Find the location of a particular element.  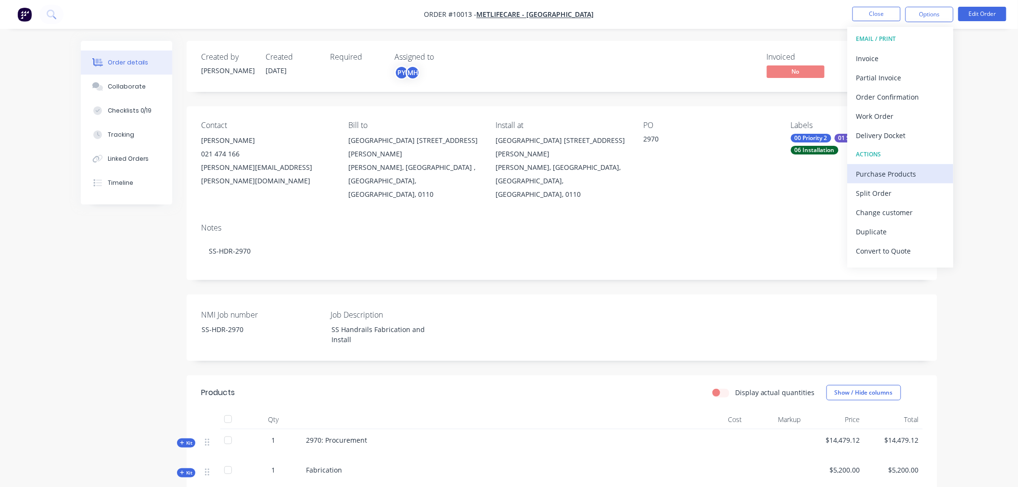

div: PY is located at coordinates (402, 73).